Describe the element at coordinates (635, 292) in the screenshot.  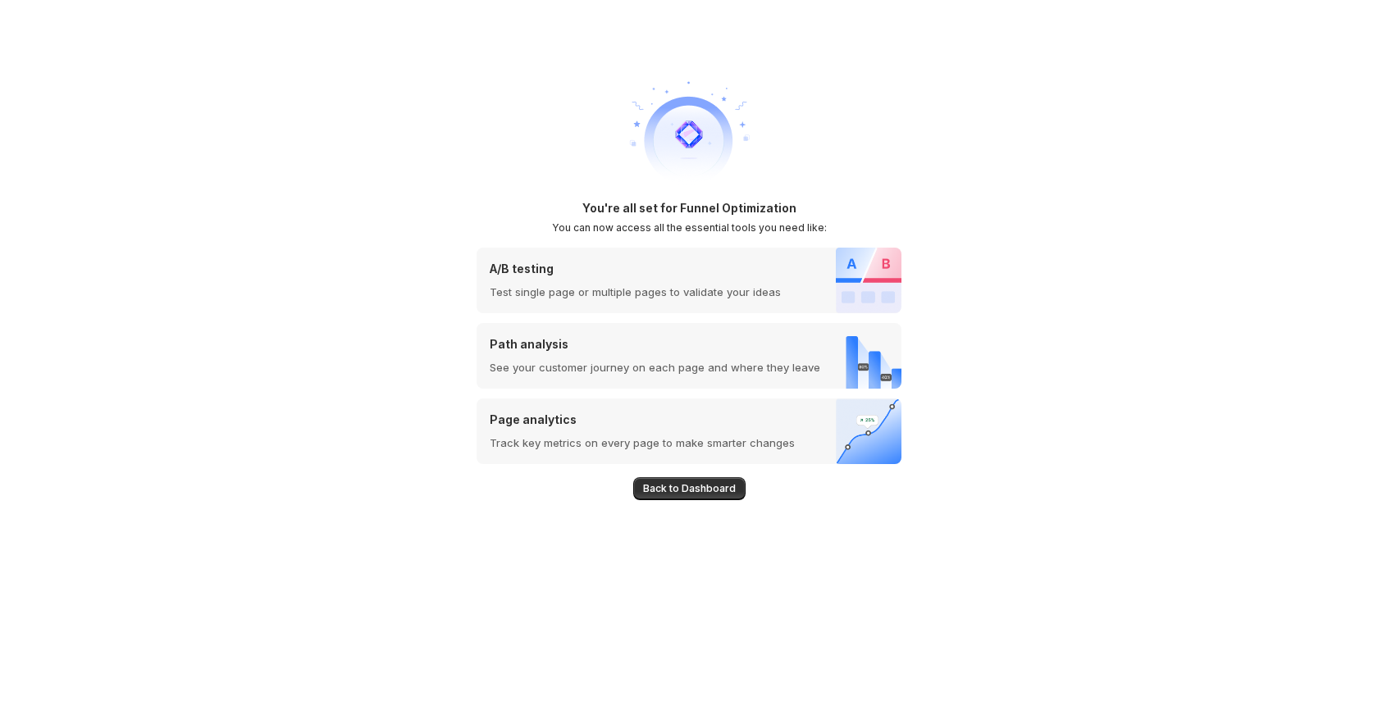
I see `p: Test single page or multiple pages to validate your ideas` at that location.